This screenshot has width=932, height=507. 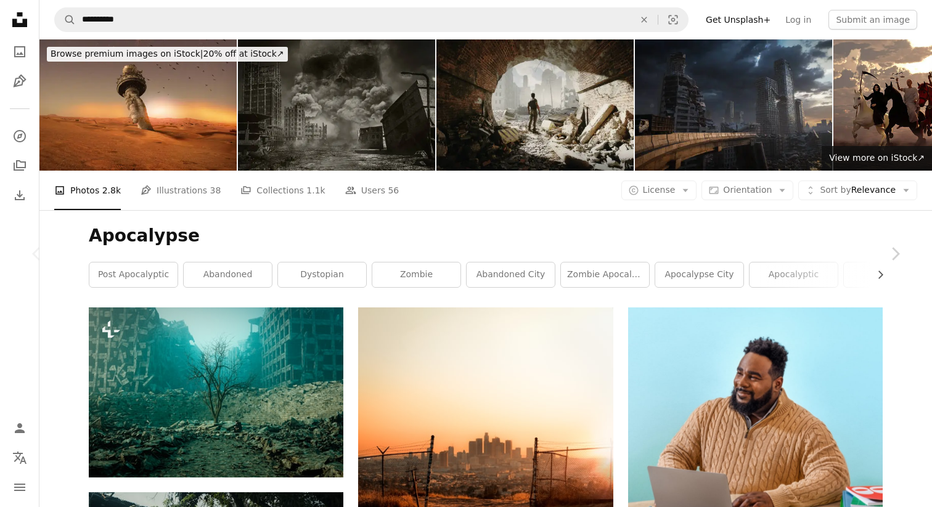 I want to click on span: View more on iStock ↗, so click(x=876, y=158).